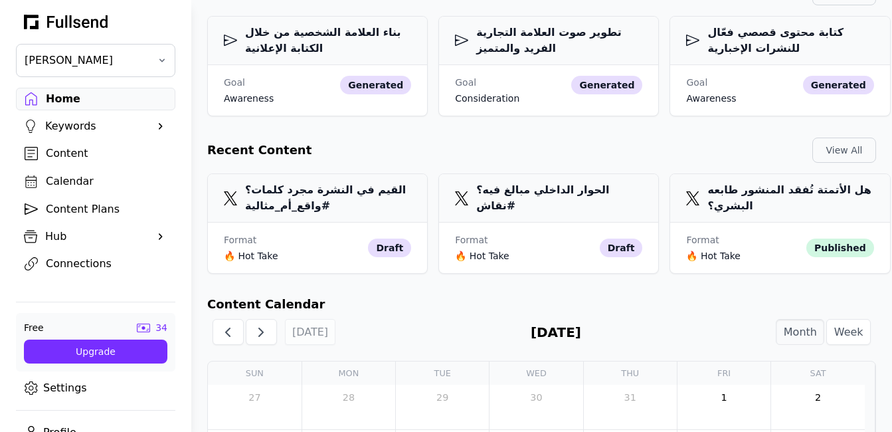  I want to click on div: Content Plans, so click(106, 209).